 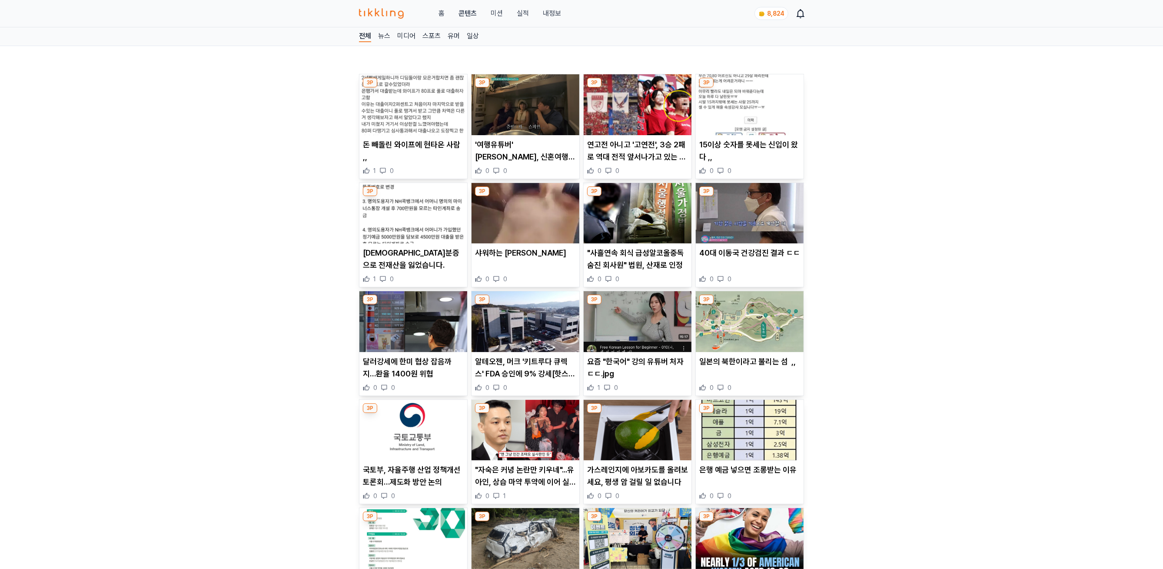 What do you see at coordinates (413, 538) in the screenshot?
I see `img: 서울시·자치구 "중앙정부 국비, 서울만 불합리한 차등 보조…재정부담 위기"` at bounding box center [413, 538].